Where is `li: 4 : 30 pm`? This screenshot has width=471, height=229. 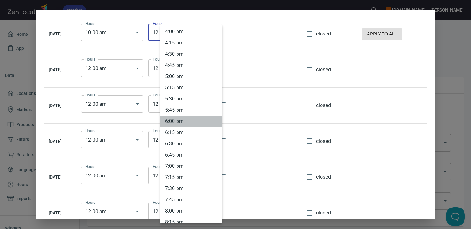
li: 4 : 30 pm is located at coordinates (191, 54).